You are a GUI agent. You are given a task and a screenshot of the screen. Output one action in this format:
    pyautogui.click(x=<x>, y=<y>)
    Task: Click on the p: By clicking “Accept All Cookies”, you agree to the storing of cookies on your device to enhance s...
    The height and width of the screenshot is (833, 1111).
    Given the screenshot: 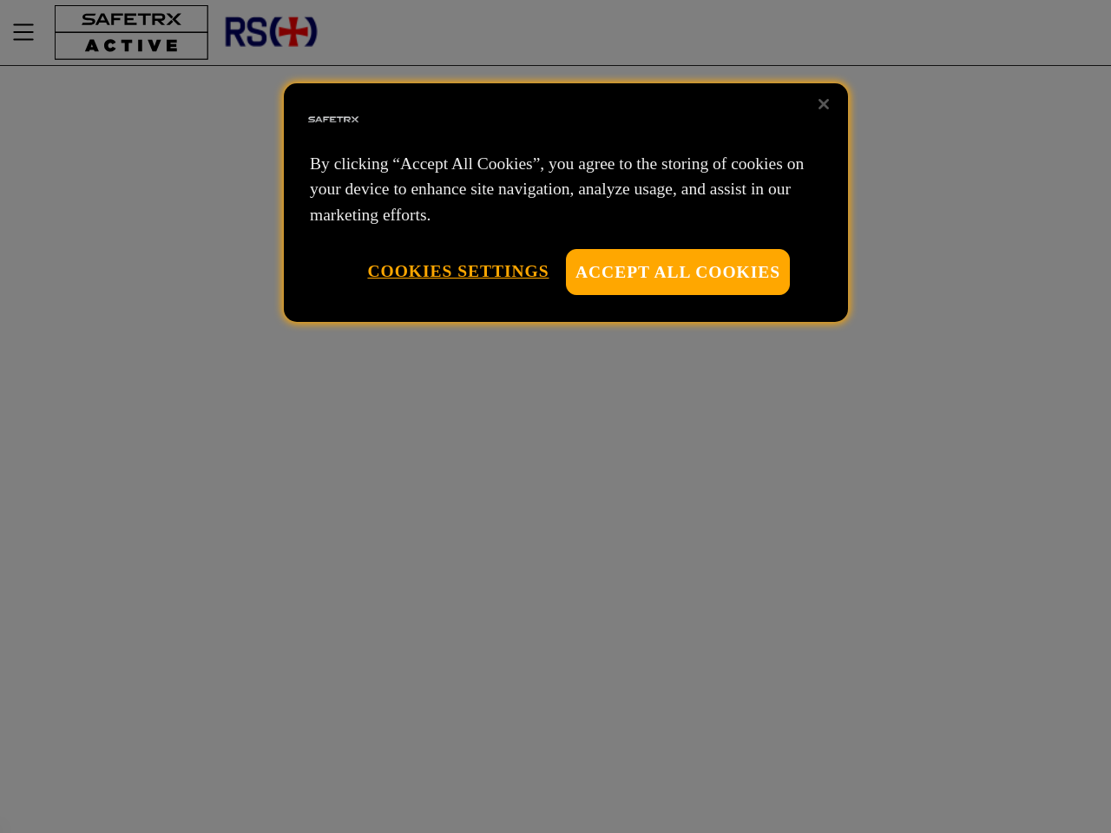 What is the action you would take?
    pyautogui.click(x=566, y=189)
    